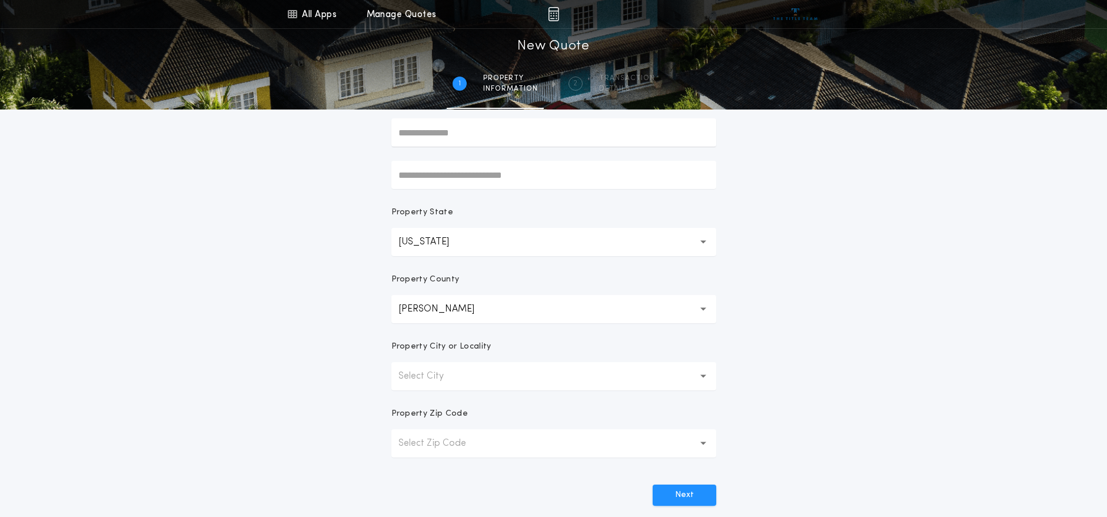 The width and height of the screenshot is (1107, 517). Describe the element at coordinates (441, 347) in the screenshot. I see `p: Property City or Locality` at that location.